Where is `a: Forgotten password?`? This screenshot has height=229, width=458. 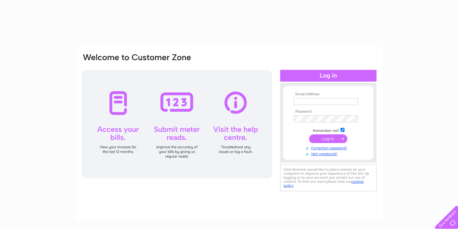 a: Forgotten password? is located at coordinates (329, 148).